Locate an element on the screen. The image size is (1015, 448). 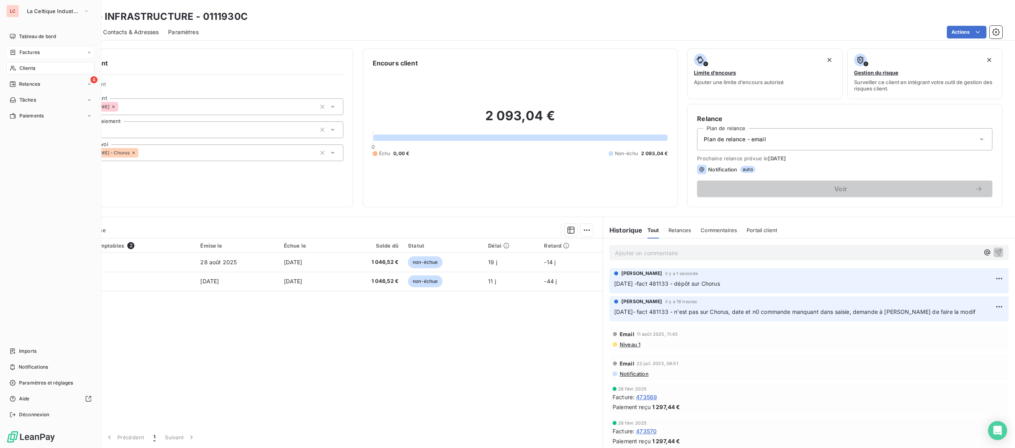
span: La Celtique Industrielle is located at coordinates (54, 11).